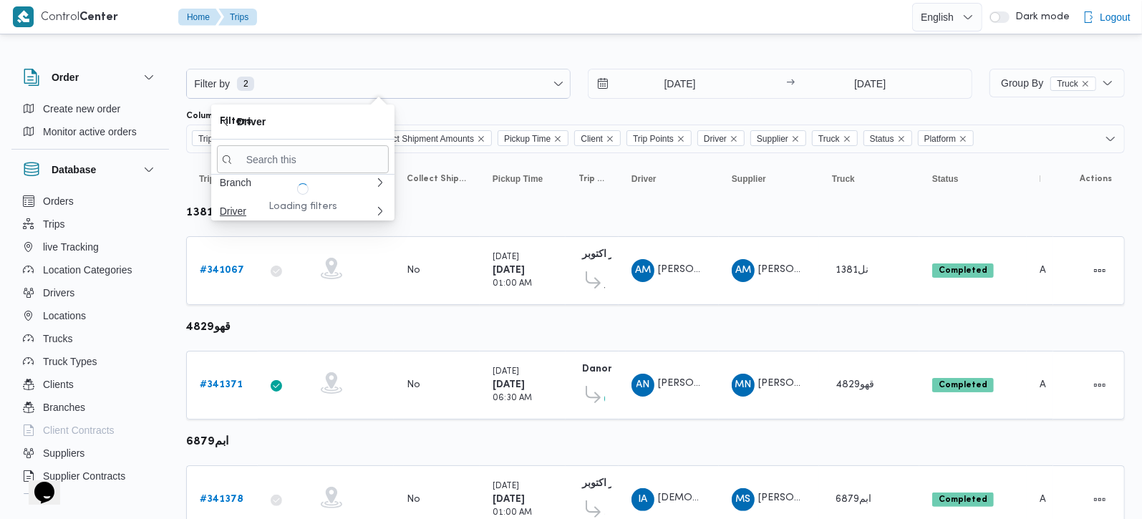  Describe the element at coordinates (90, 293) in the screenshot. I see `button: Drivers` at that location.